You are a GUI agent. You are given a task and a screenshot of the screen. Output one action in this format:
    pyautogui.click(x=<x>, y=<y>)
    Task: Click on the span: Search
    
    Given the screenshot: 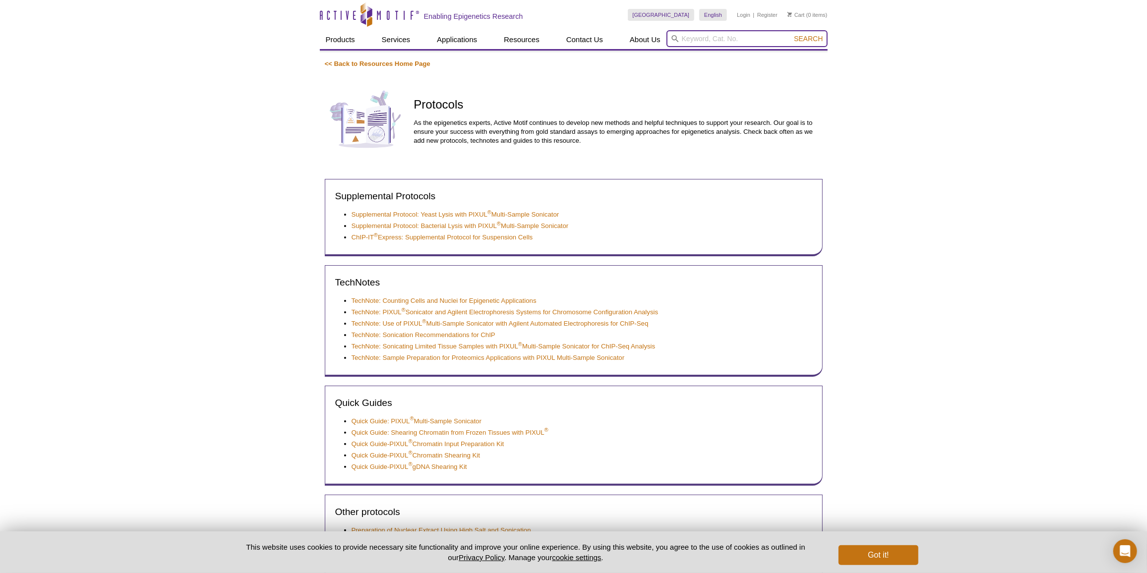 What is the action you would take?
    pyautogui.click(x=808, y=39)
    